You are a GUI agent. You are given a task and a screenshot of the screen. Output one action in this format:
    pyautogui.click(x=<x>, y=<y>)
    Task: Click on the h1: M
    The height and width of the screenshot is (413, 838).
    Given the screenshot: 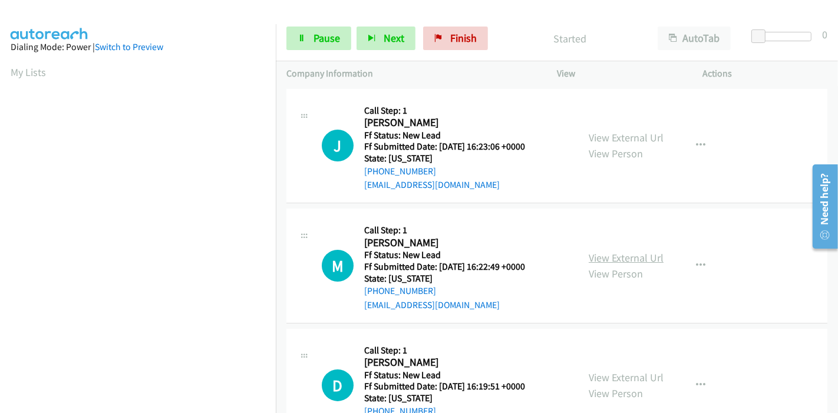 What is the action you would take?
    pyautogui.click(x=338, y=266)
    